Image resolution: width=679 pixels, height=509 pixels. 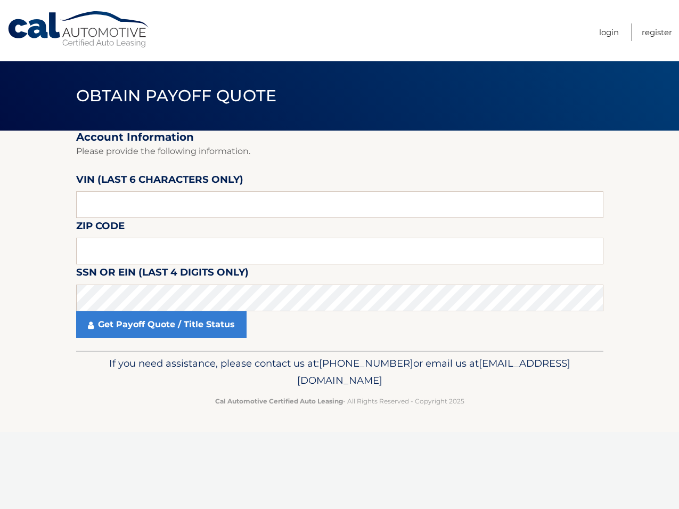 What do you see at coordinates (340, 401) in the screenshot?
I see `p: - All Rights Reserved - Copyright 2025` at bounding box center [340, 401].